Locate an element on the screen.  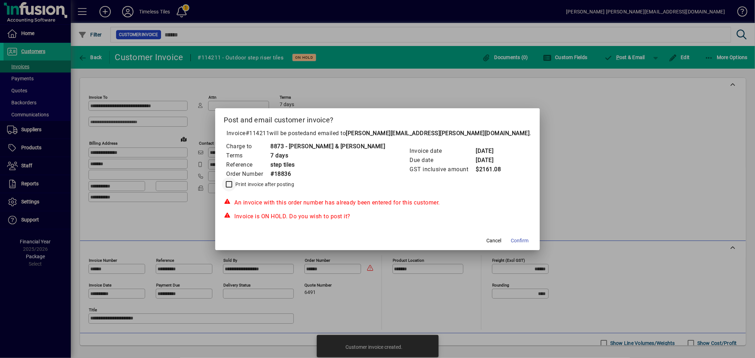
td: GST inclusive amount is located at coordinates (442, 169).